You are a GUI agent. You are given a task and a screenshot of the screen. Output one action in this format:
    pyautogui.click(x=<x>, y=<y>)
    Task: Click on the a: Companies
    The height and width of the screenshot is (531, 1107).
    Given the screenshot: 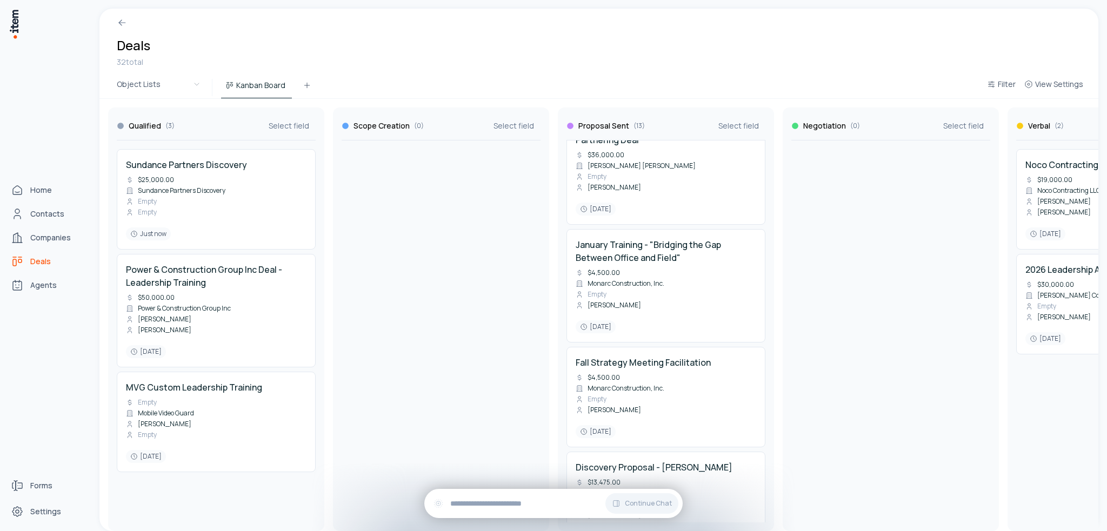 What is the action you would take?
    pyautogui.click(x=48, y=238)
    